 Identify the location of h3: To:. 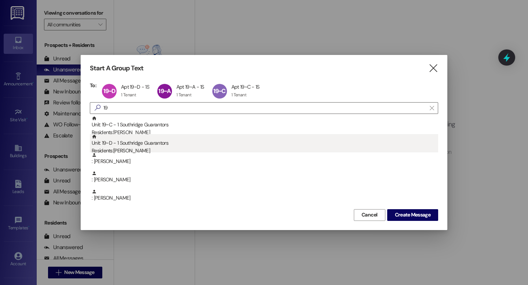
(93, 85).